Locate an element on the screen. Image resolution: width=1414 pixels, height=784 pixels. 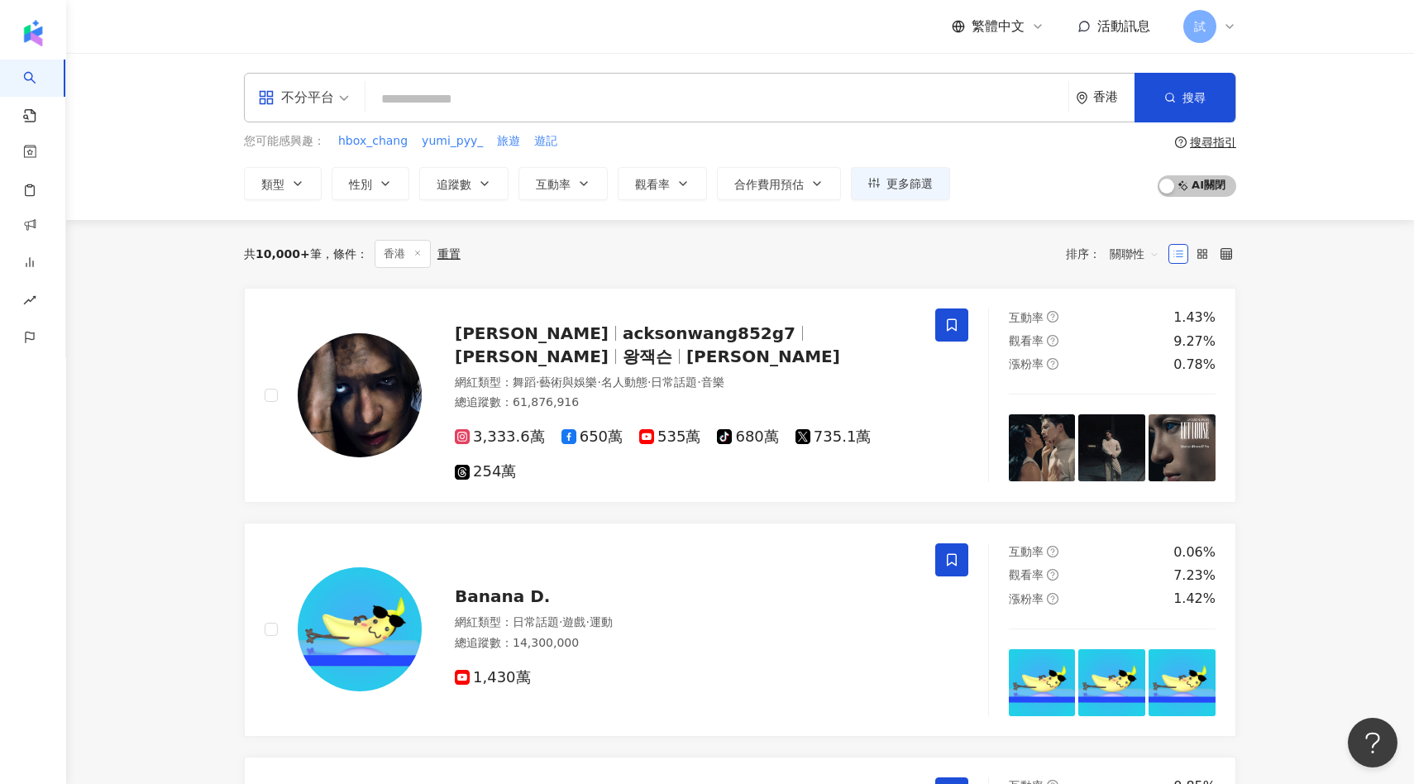
button: 追蹤數 is located at coordinates (464, 184).